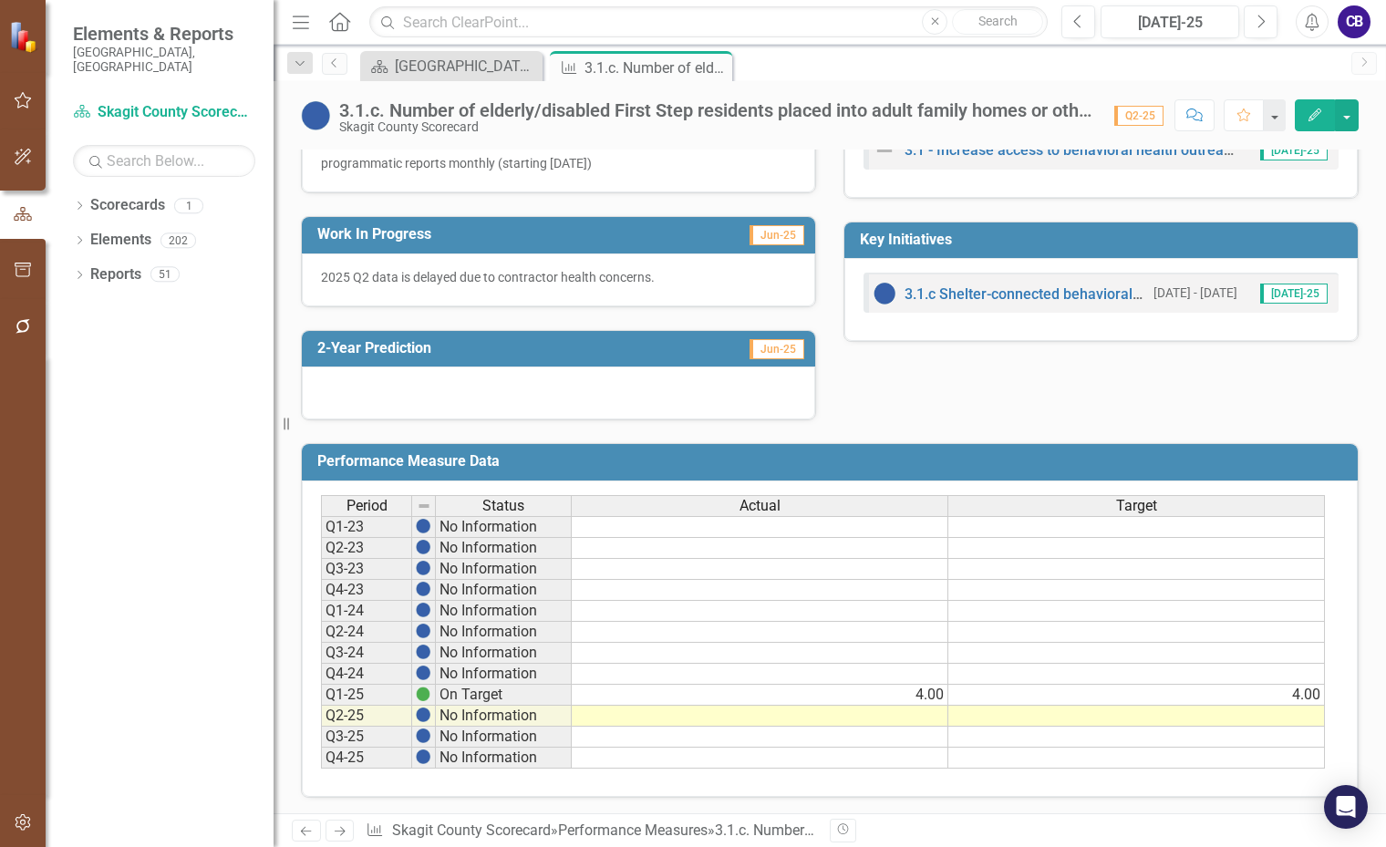 This screenshot has height=847, width=1386. I want to click on input: Search ClearPoint..., so click(709, 22).